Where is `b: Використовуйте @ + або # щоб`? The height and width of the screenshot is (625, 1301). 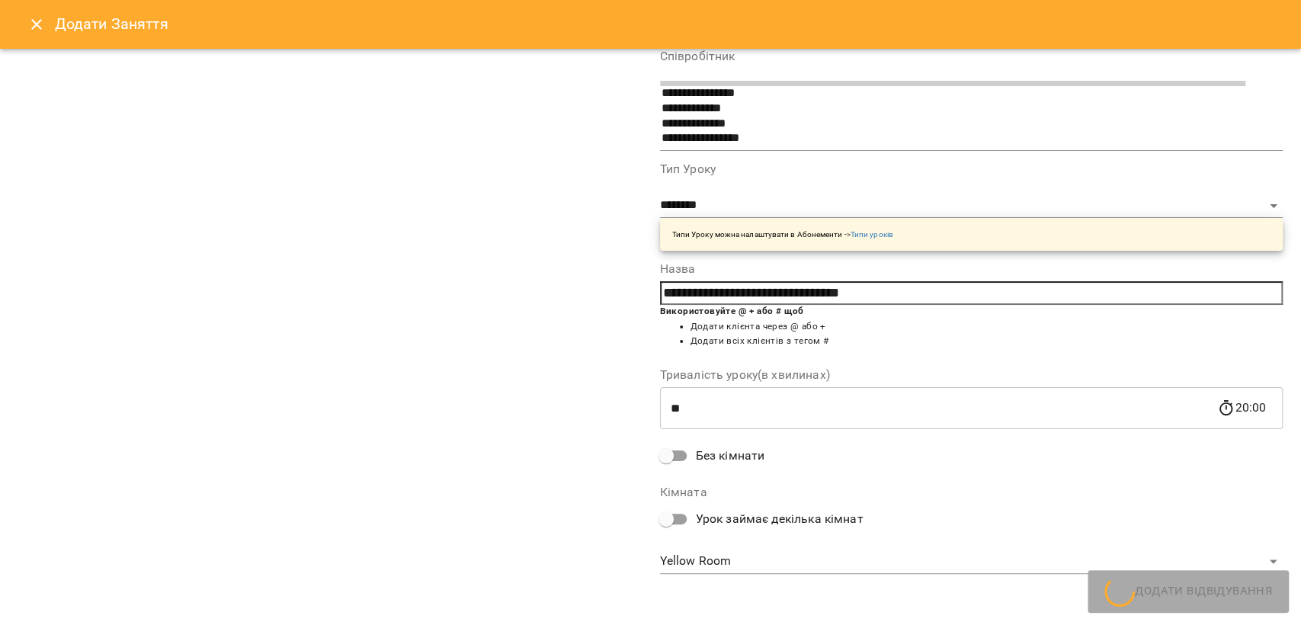
b: Використовуйте @ + або # щоб is located at coordinates (732, 311).